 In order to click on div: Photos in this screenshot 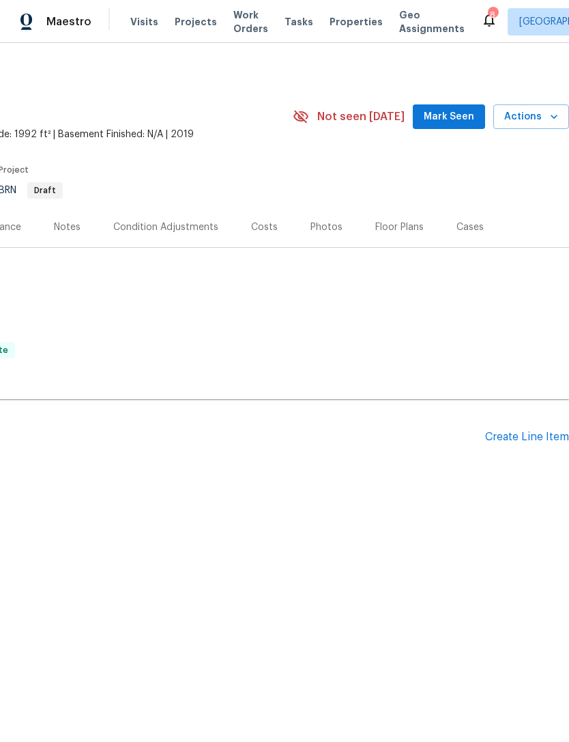, I will do `click(326, 227)`.